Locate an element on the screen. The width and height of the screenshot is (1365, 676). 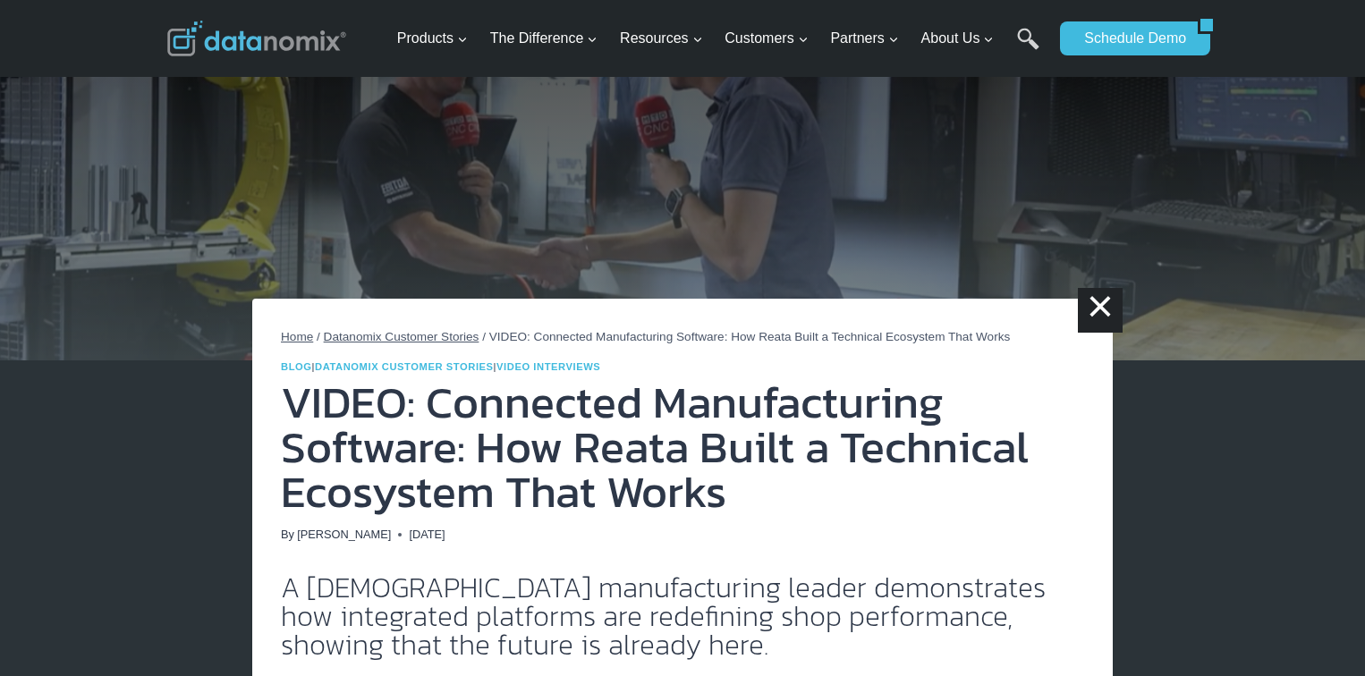
a: Video Interviews is located at coordinates (548, 367).